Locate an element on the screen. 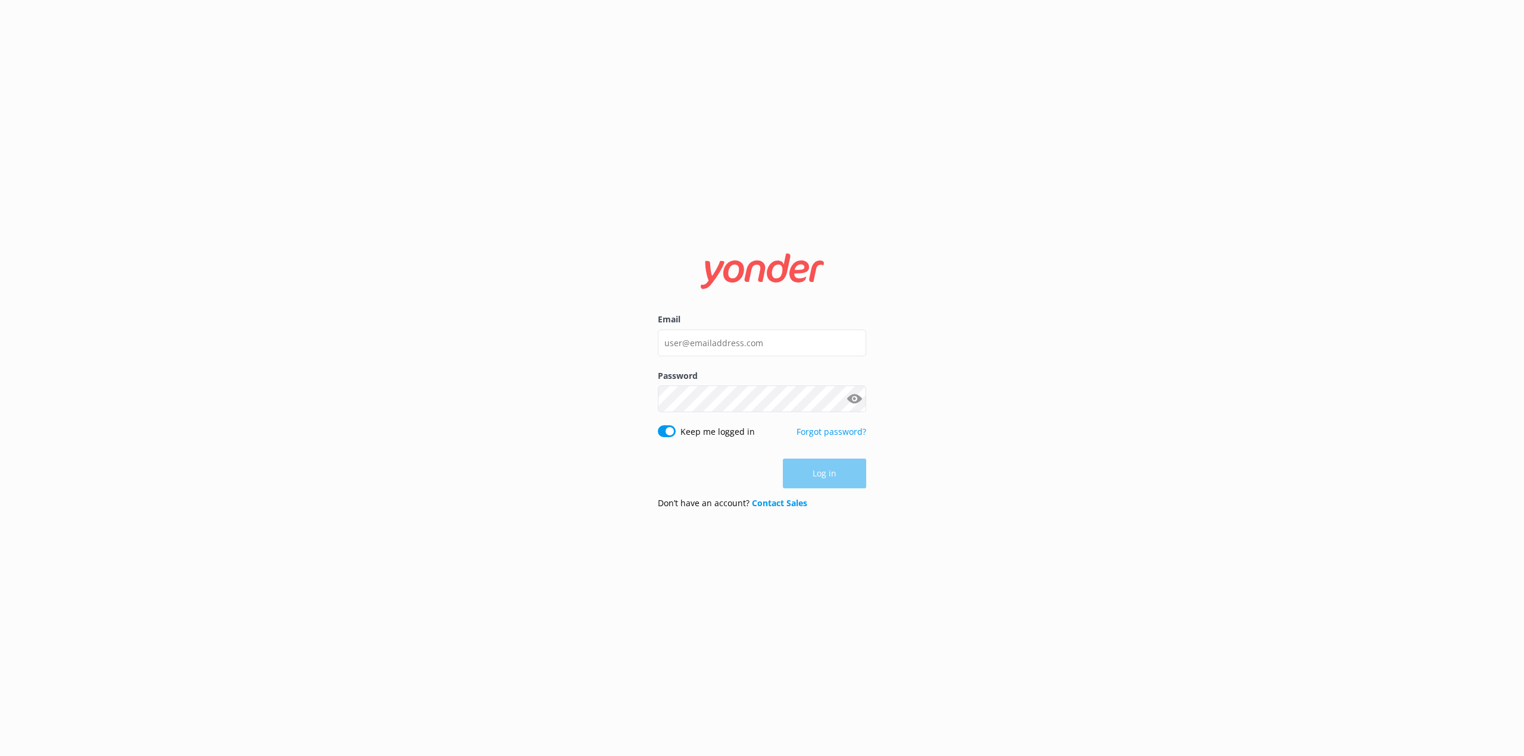 The image size is (1524, 756). label: Keep me logged in is located at coordinates (717, 432).